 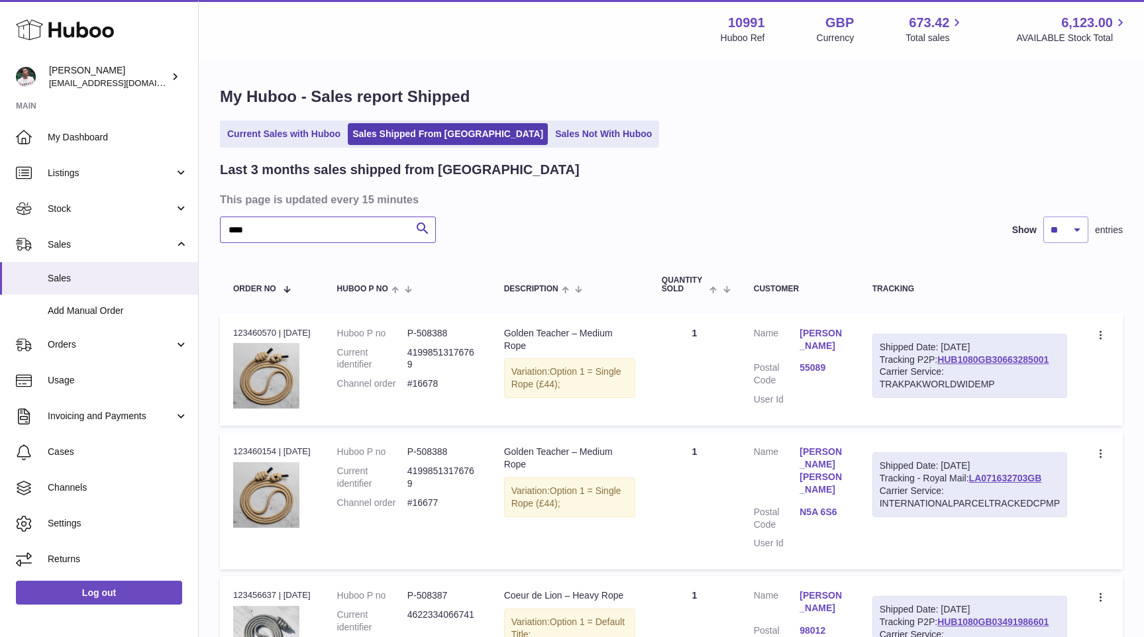 What do you see at coordinates (118, 137) in the screenshot?
I see `span: My Dashboard` at bounding box center [118, 137].